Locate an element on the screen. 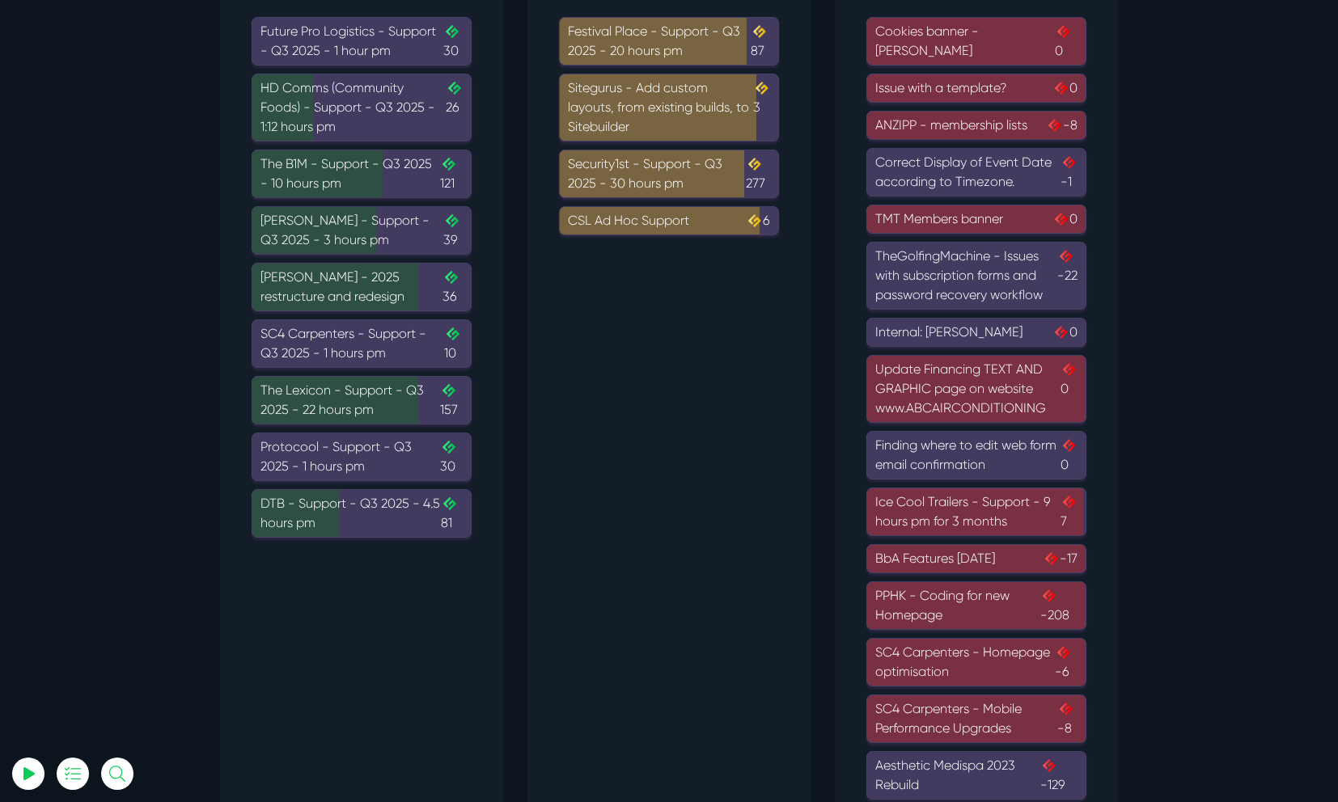  a: ANZIPP - membership lists-8 is located at coordinates (976, 125).